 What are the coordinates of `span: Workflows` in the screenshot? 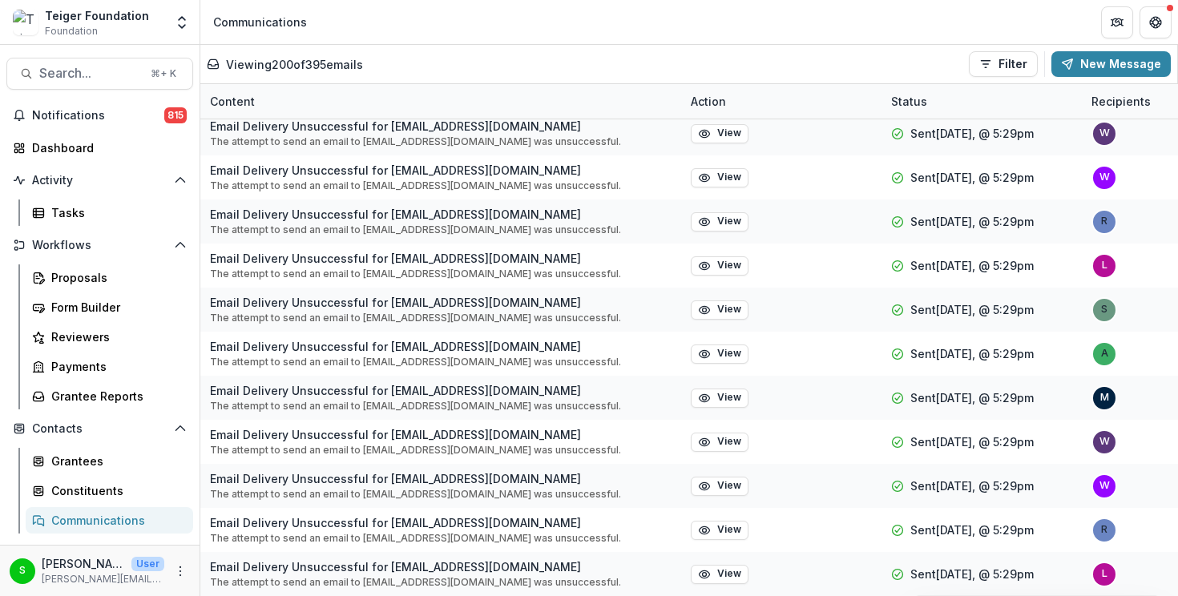 It's located at (99, 245).